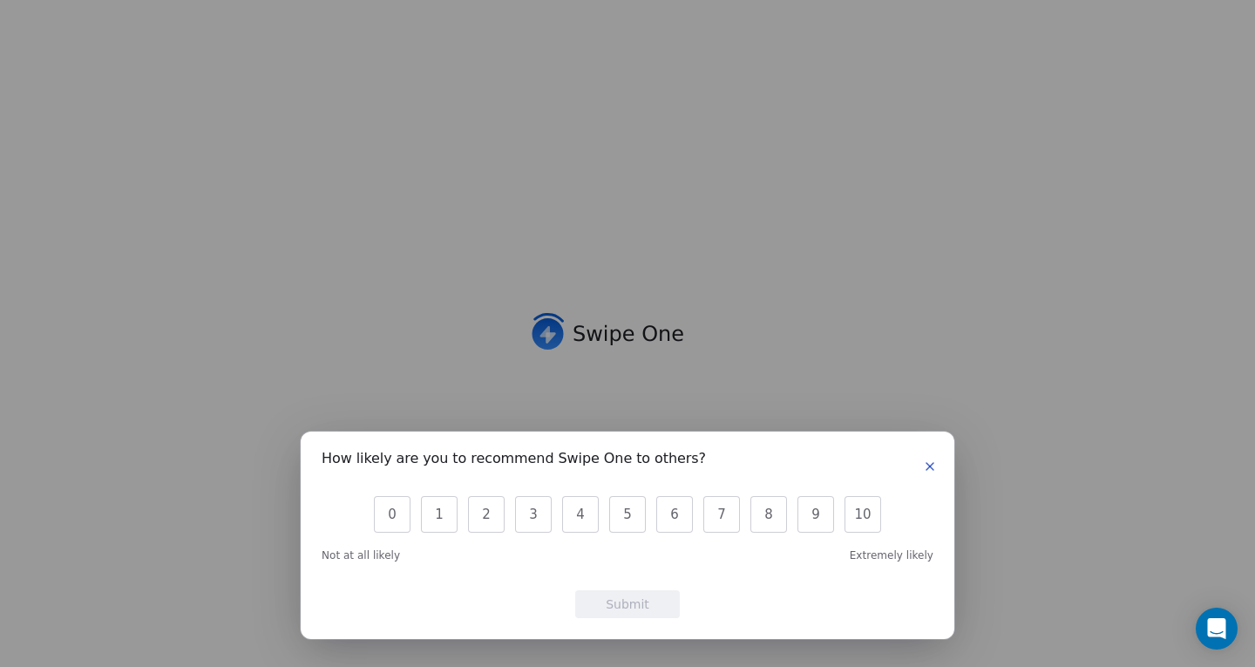 This screenshot has width=1255, height=667. I want to click on button: 9, so click(816, 514).